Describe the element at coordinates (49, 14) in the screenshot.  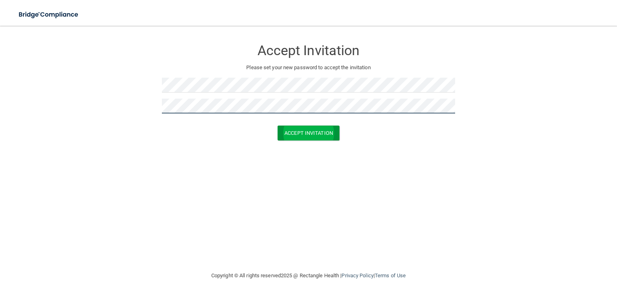
I see `img: bridge_compliance_login_screen.278c3ca4.svg` at that location.